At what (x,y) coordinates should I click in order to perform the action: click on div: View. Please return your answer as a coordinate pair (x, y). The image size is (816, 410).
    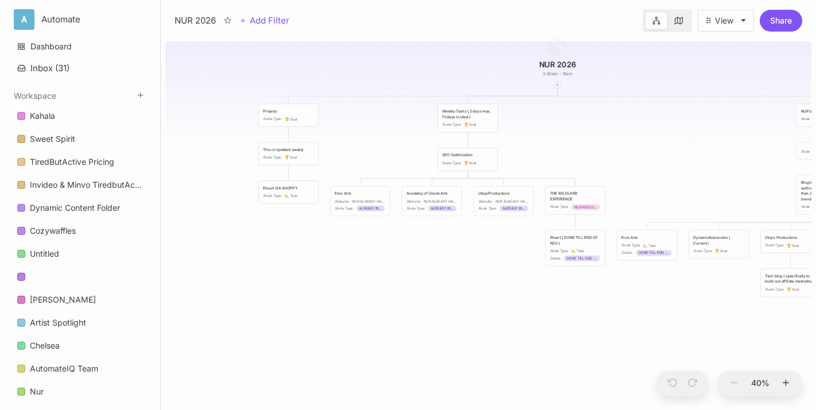
    Looking at the image, I should click on (724, 21).